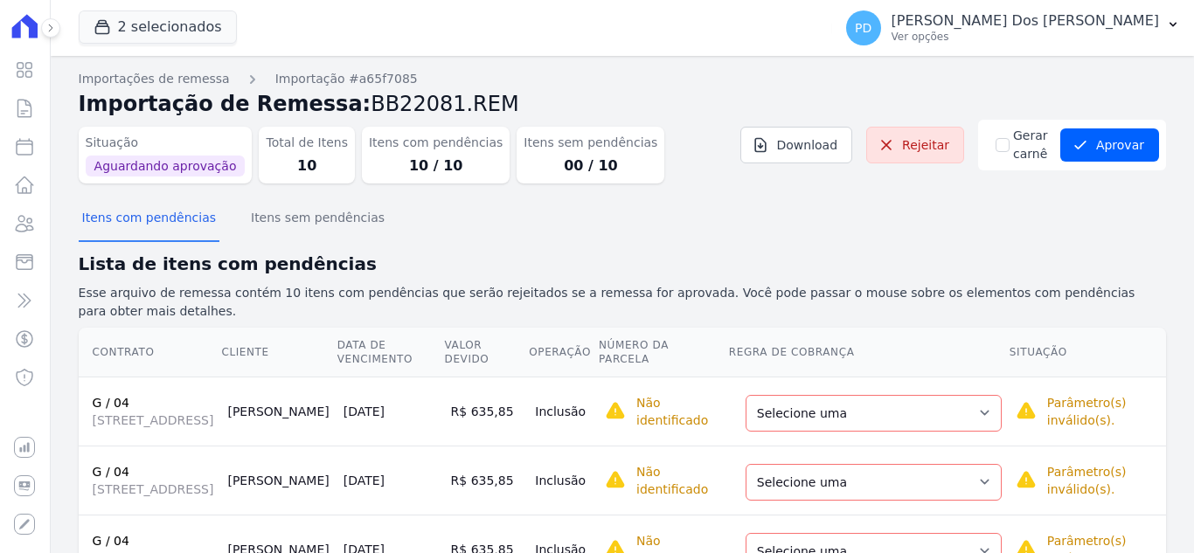  What do you see at coordinates (435, 142) in the screenshot?
I see `dt: Itens com pendências` at bounding box center [435, 142].